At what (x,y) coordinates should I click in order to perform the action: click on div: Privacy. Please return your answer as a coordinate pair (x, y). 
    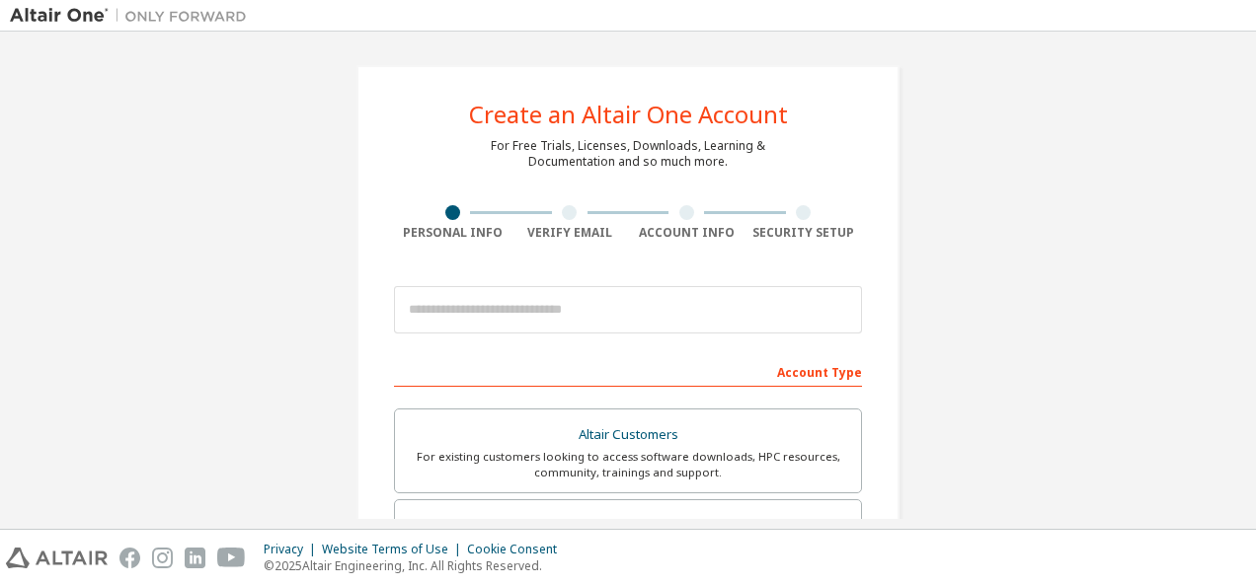
    Looking at the image, I should click on (292, 550).